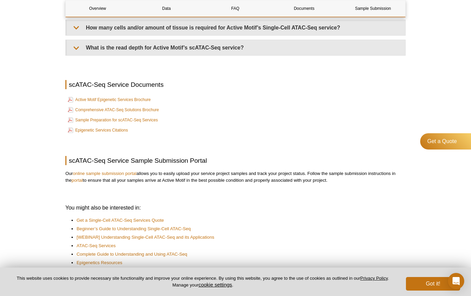 Image resolution: width=471 pixels, height=296 pixels. Describe the element at coordinates (235, 84) in the screenshot. I see `h2: scATAC-Seq Service Documents` at that location.